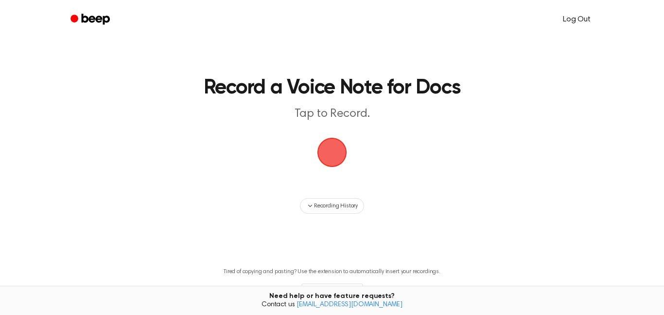  Describe the element at coordinates (332, 88) in the screenshot. I see `h1: Record a Voice Note for Docs` at that location.